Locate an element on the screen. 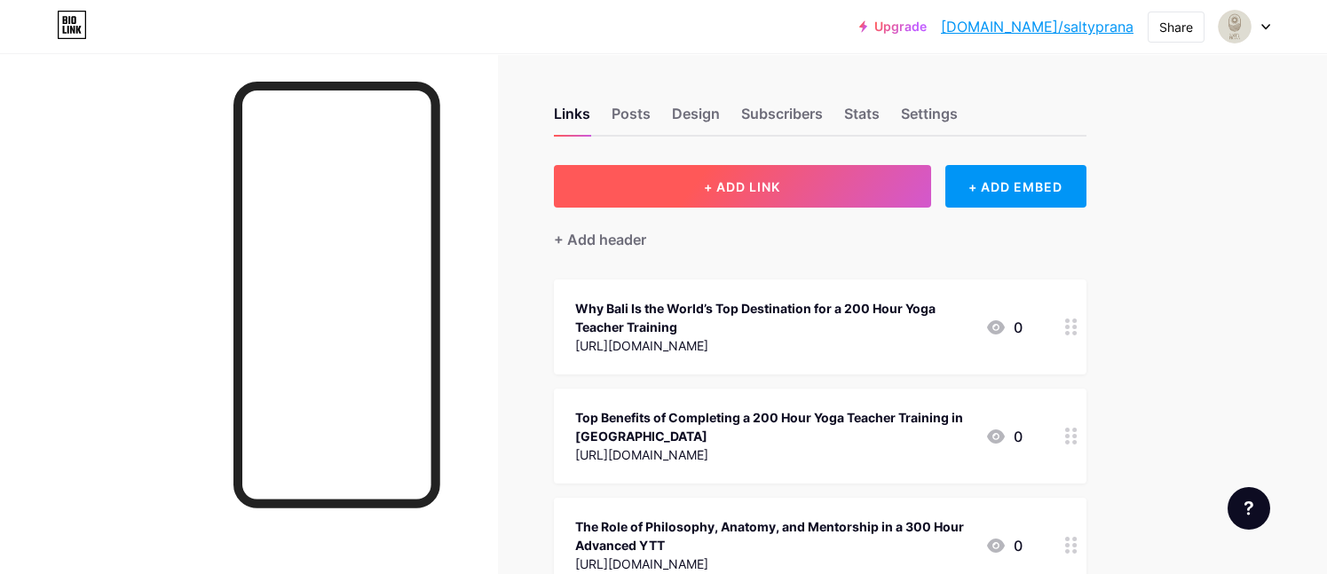 Image resolution: width=1327 pixels, height=574 pixels. div: Design is located at coordinates (696, 119).